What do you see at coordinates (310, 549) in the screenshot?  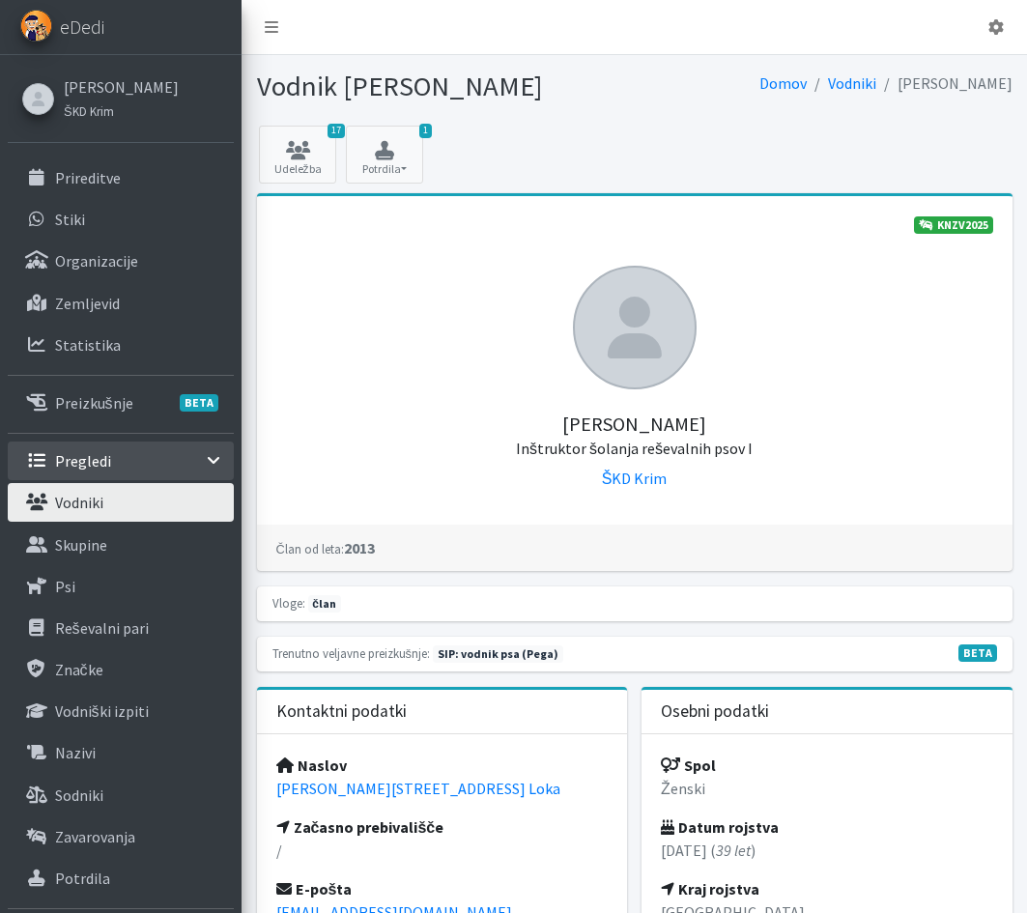 I see `small: Član od leta:` at bounding box center [310, 549].